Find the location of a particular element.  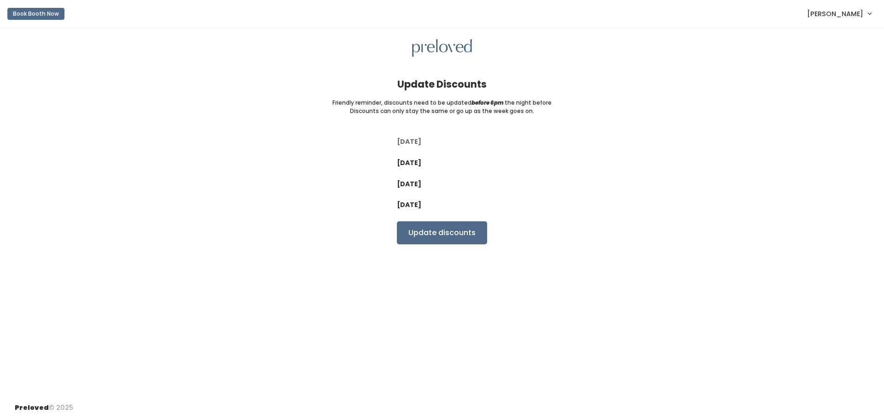

i: before 6pm is located at coordinates (488, 102).